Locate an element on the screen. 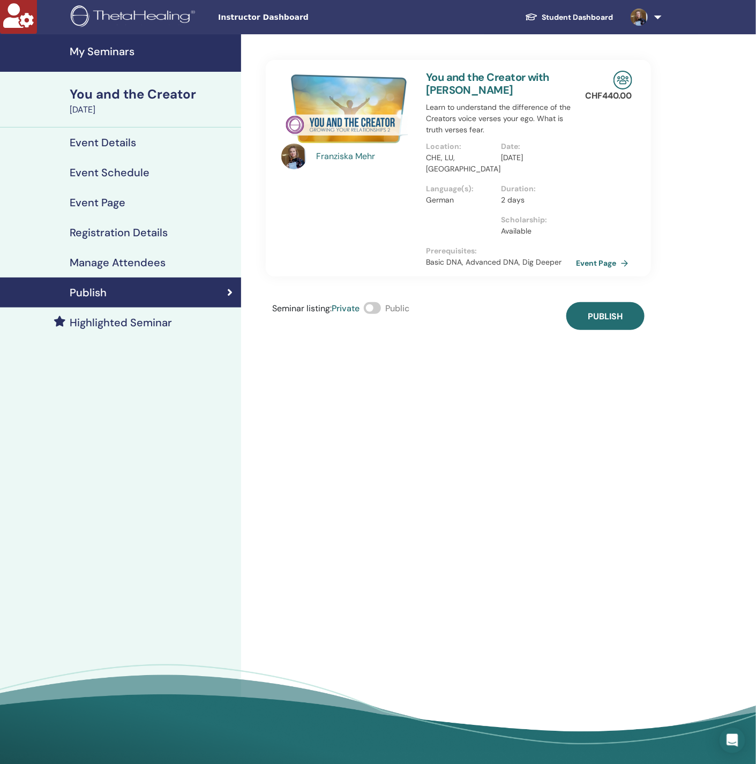  h4: Publish is located at coordinates (88, 293).